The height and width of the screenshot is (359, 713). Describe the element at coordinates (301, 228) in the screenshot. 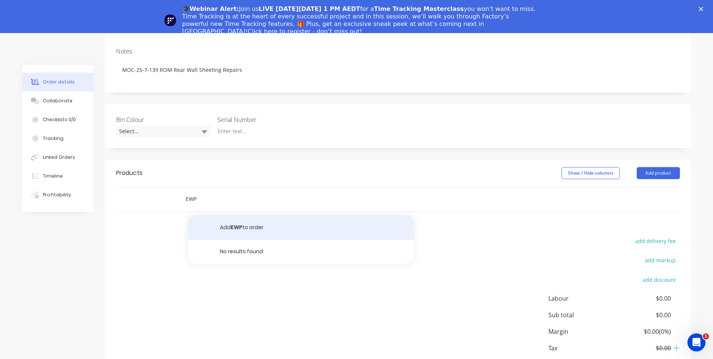

I see `button: AddEWPto order` at that location.